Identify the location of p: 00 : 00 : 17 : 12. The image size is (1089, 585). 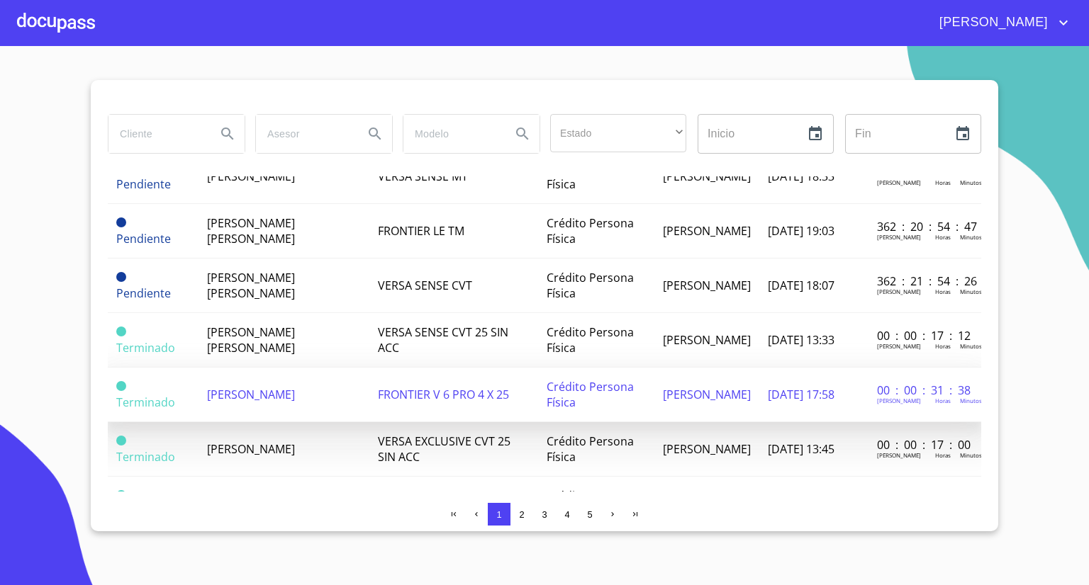
(924, 336).